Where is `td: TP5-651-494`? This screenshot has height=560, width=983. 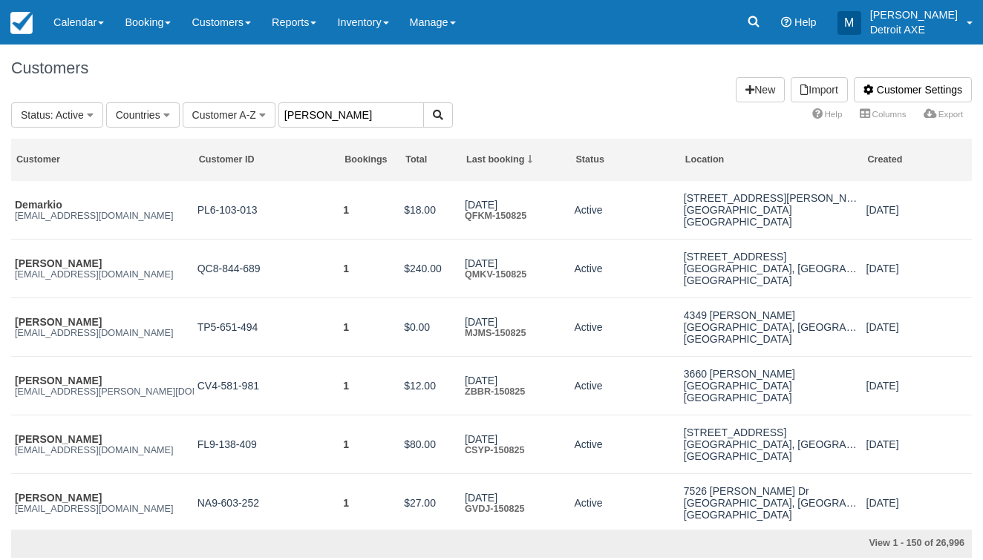
td: TP5-651-494 is located at coordinates (266, 327).